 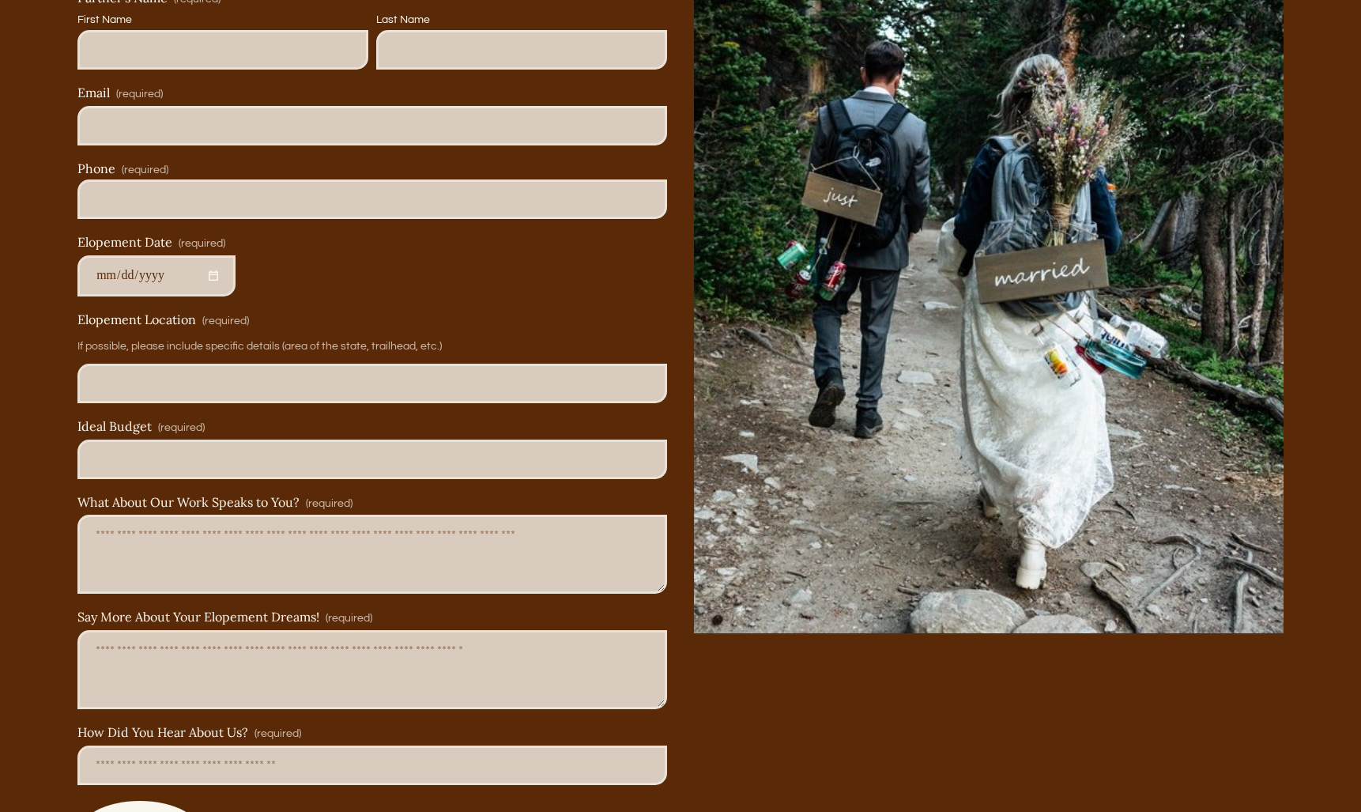 I want to click on span: Email, so click(x=93, y=92).